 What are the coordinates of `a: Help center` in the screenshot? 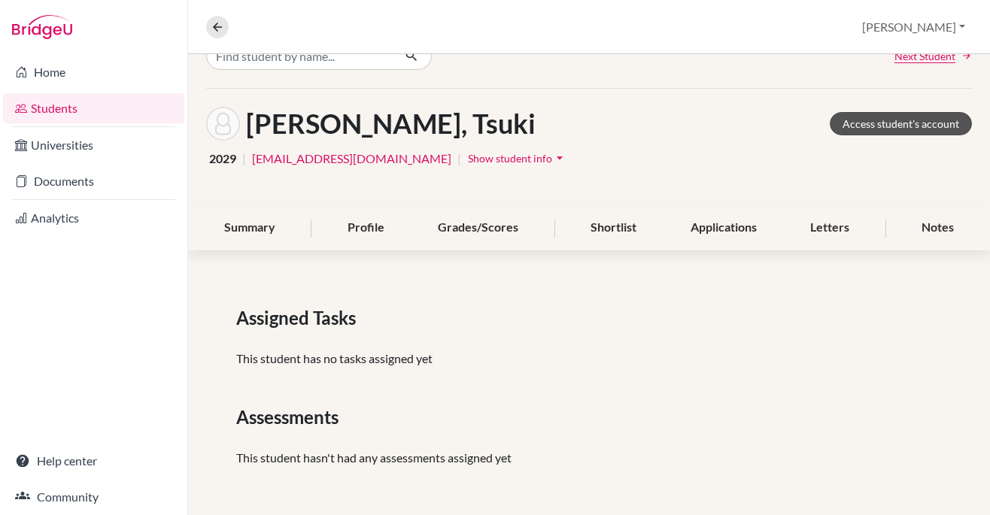 It's located at (93, 461).